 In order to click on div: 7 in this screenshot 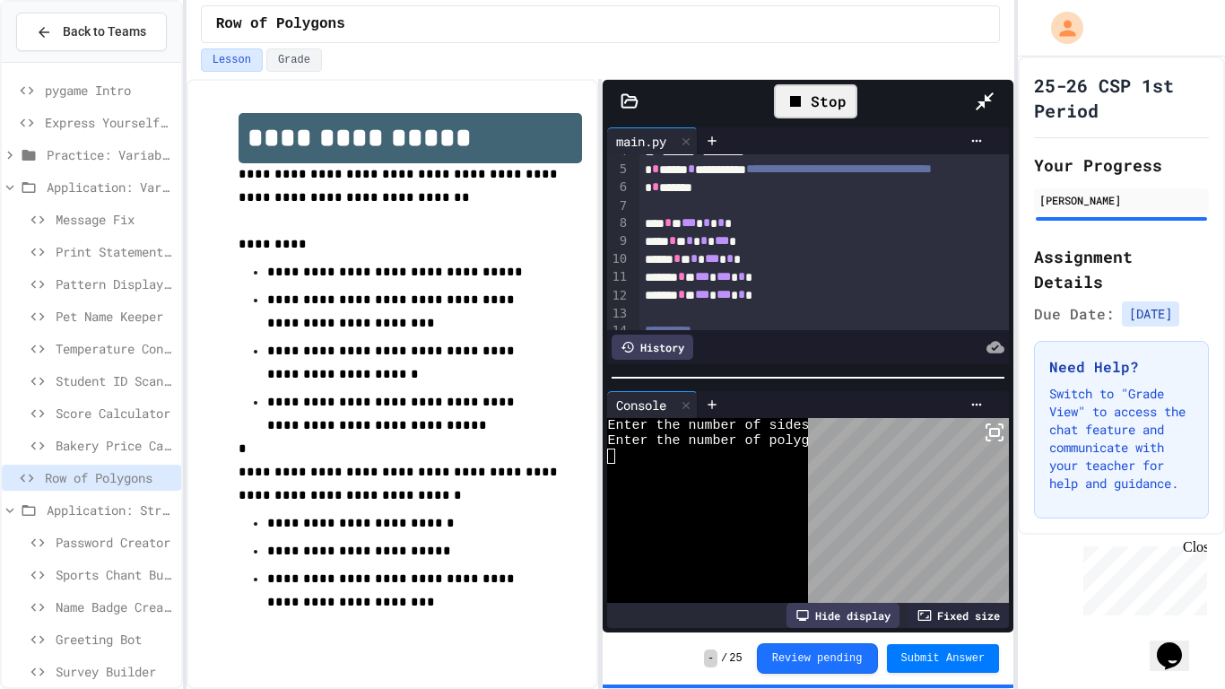, I will do `click(618, 206)`.